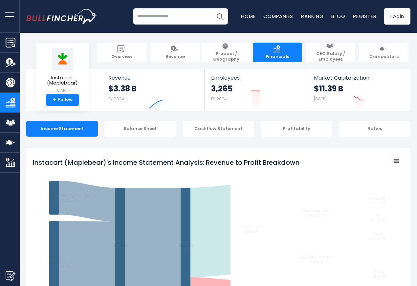 This screenshot has height=286, width=417. I want to click on strong: 3,265, so click(221, 89).